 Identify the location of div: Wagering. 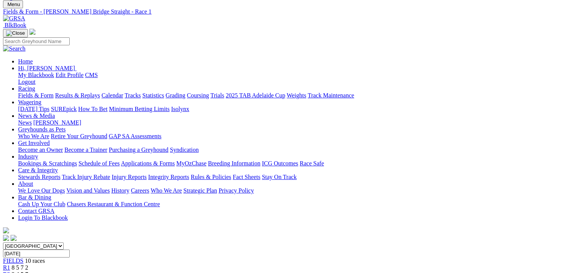
(293, 109).